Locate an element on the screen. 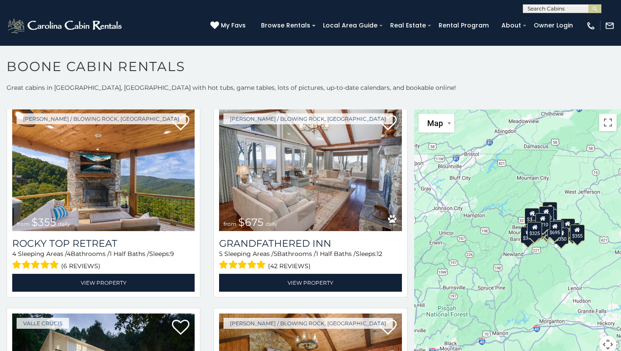 Image resolution: width=621 pixels, height=351 pixels. span: $355 is located at coordinates (44, 222).